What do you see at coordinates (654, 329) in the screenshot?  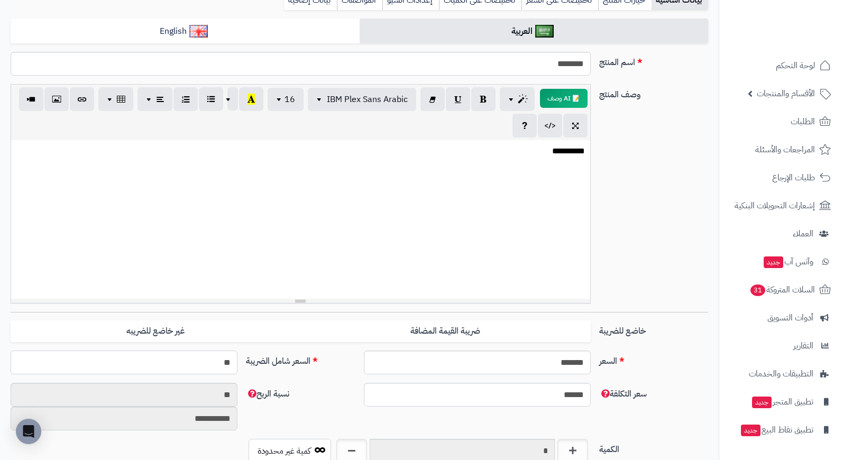 I see `label: خاضع للضريبة` at bounding box center [654, 329].